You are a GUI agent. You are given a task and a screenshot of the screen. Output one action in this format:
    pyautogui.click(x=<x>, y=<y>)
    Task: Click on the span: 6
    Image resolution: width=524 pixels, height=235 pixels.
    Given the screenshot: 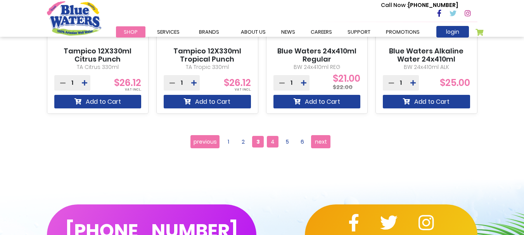 What is the action you would take?
    pyautogui.click(x=302, y=142)
    